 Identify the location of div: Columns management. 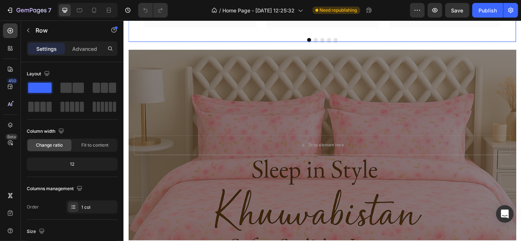
(55, 189).